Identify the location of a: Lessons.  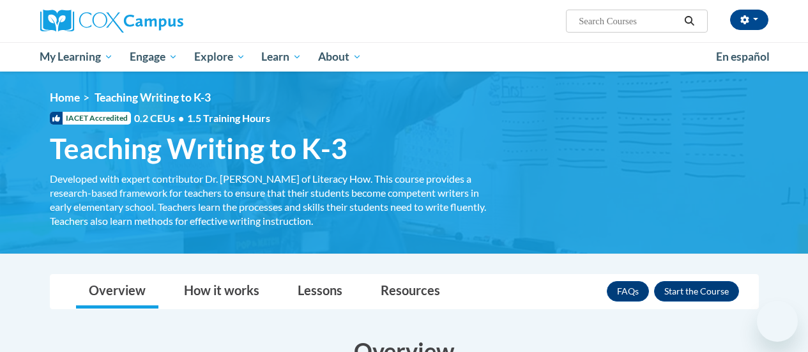
(320, 291).